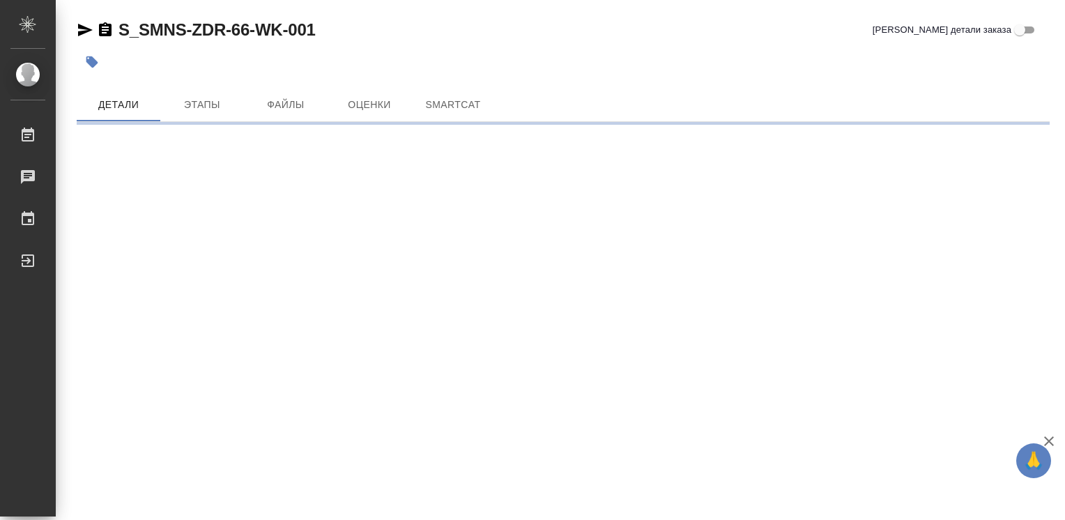 The image size is (1065, 520). What do you see at coordinates (202, 105) in the screenshot?
I see `span: Этапы` at bounding box center [202, 105].